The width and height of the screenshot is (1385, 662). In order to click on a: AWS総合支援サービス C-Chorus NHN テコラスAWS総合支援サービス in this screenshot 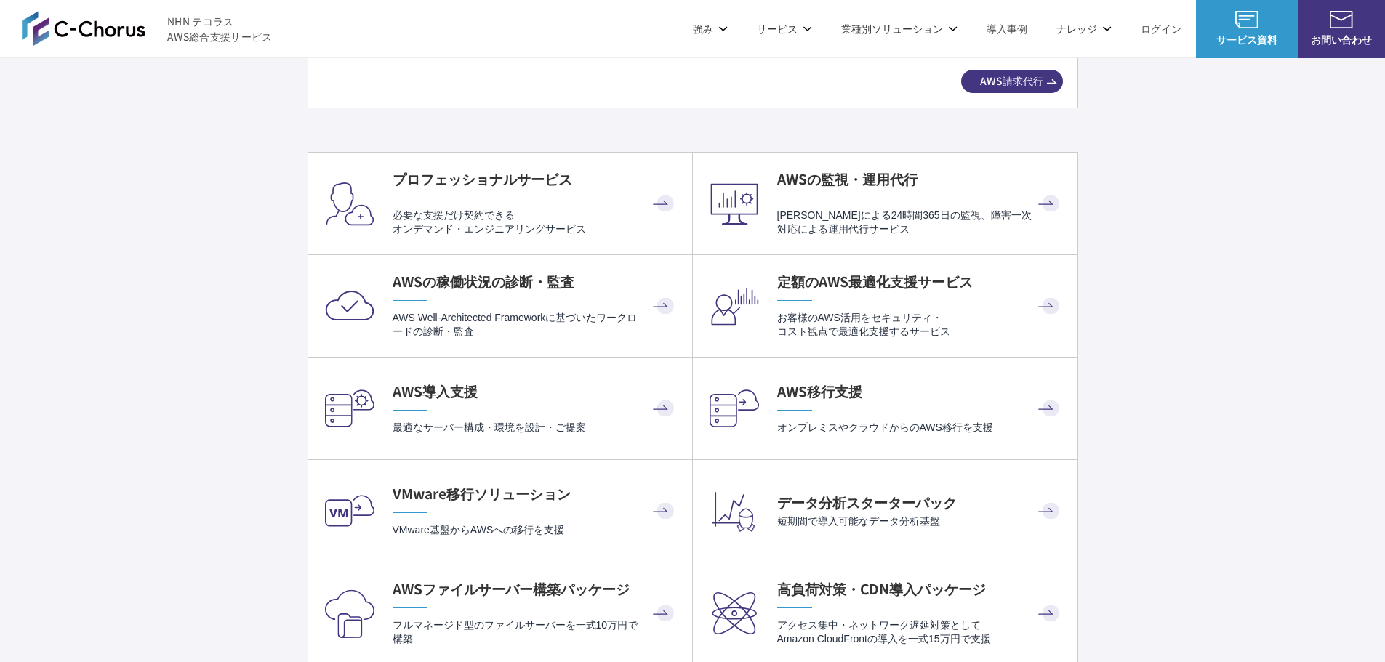, I will do `click(147, 28)`.